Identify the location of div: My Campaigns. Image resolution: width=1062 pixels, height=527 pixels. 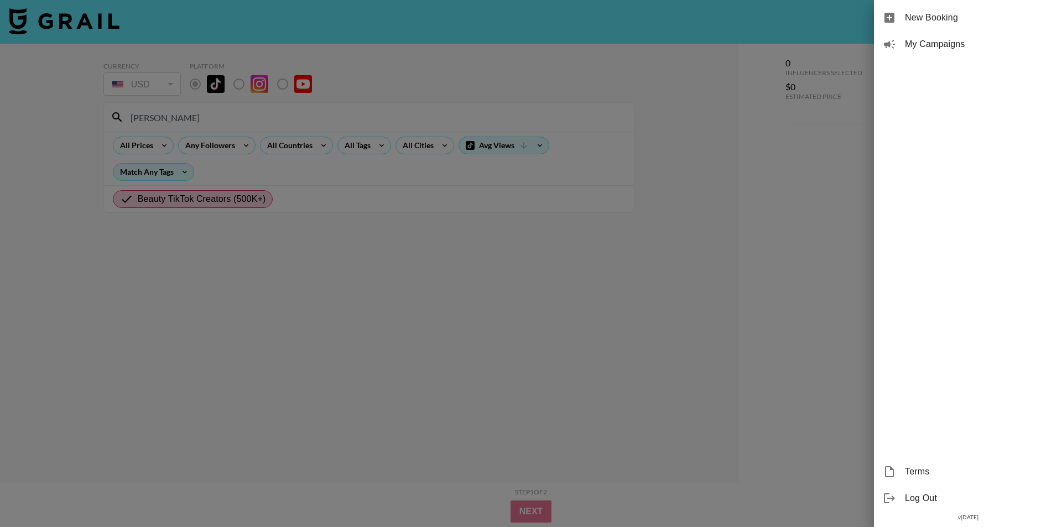
(968, 44).